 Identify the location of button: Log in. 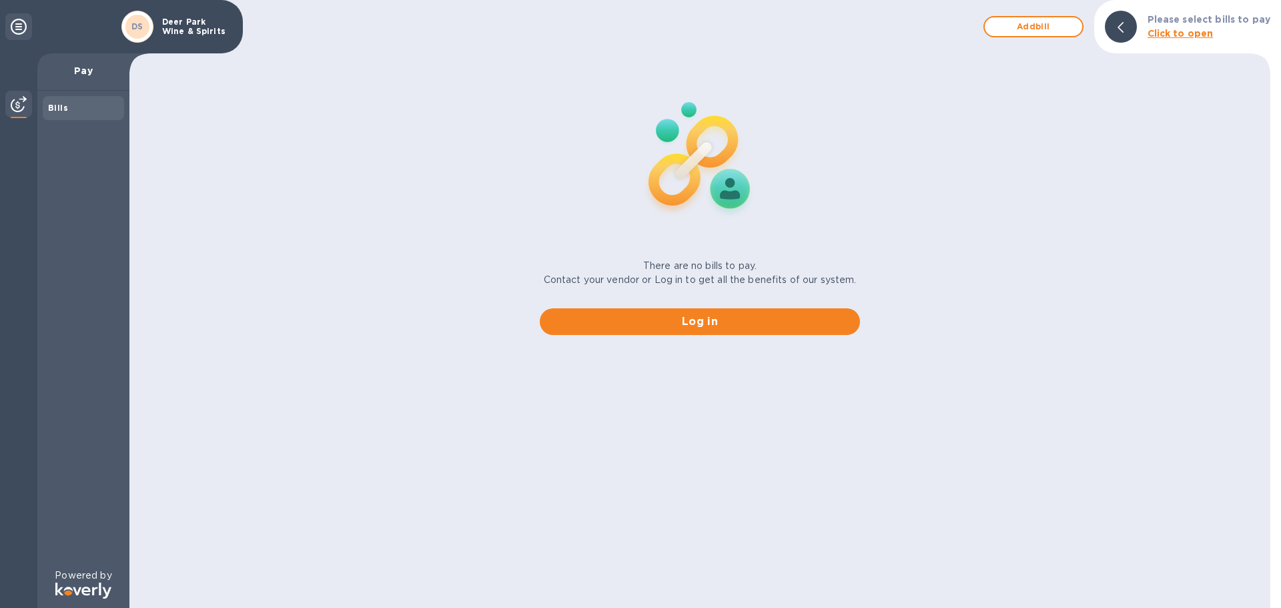
(700, 322).